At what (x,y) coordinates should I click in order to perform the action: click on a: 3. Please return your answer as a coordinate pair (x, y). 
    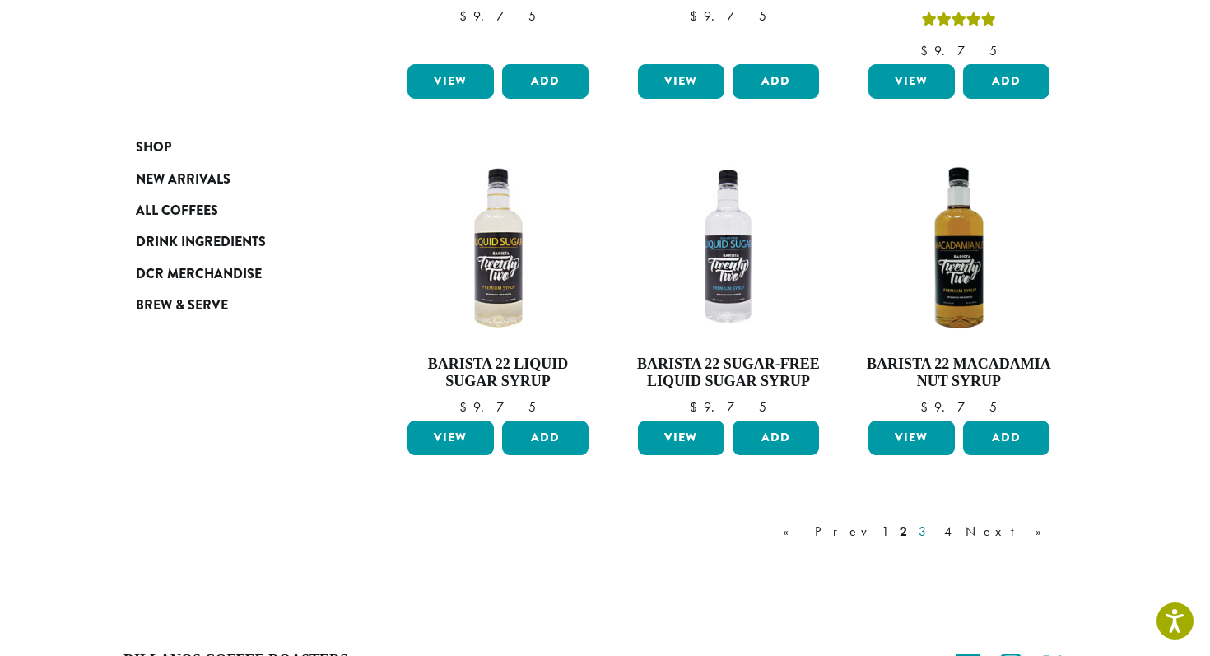
    Looking at the image, I should click on (925, 532).